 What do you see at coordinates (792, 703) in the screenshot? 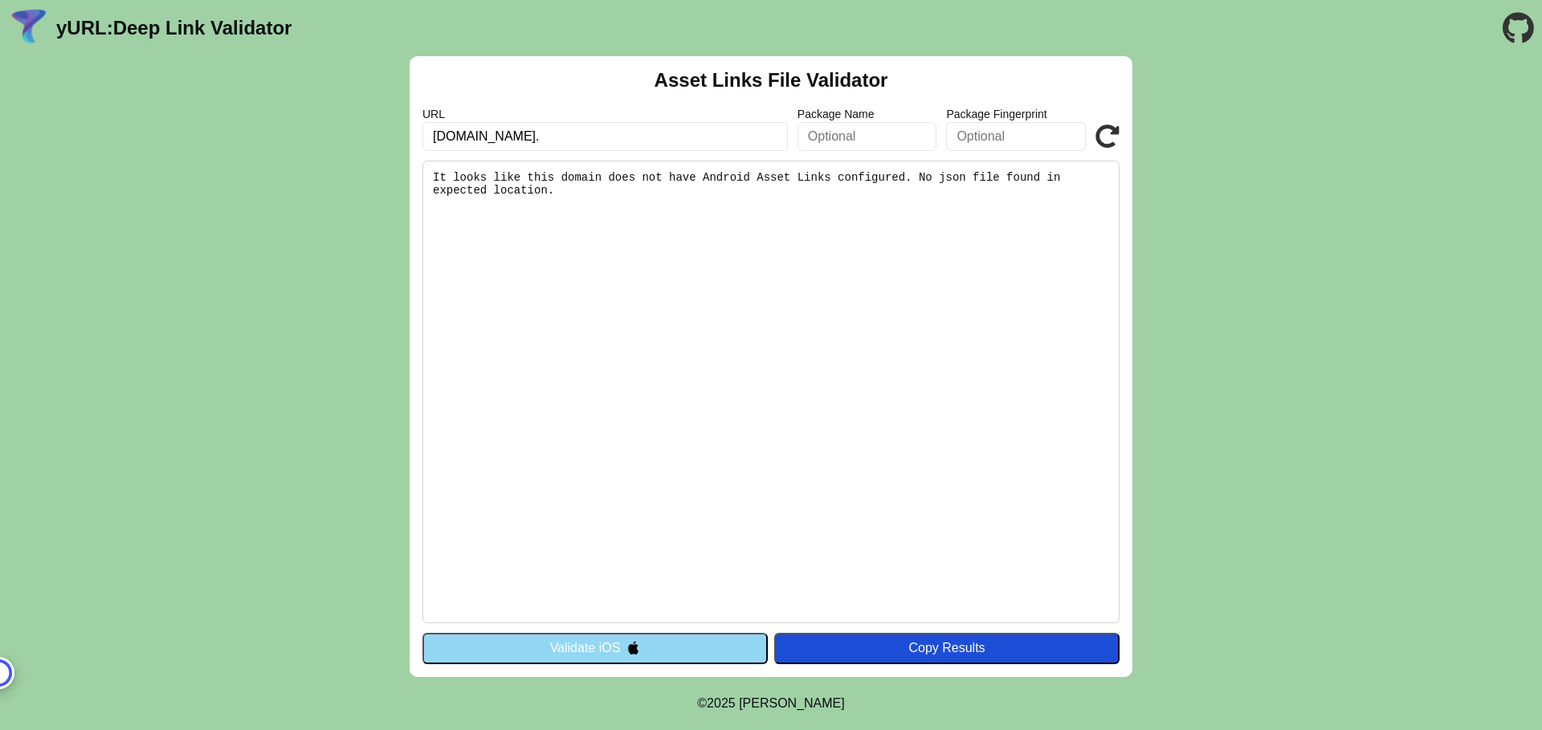
I see `a: Michael Ibragimchayev's Personal Site` at bounding box center [792, 703].